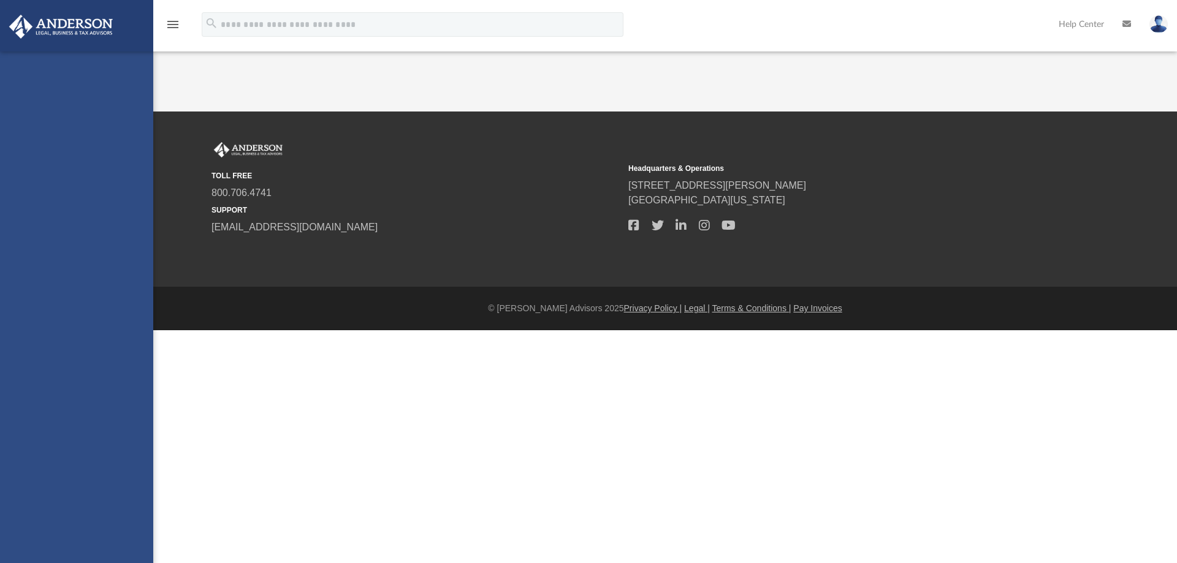  Describe the element at coordinates (416, 176) in the screenshot. I see `small: TOLL FREE` at that location.